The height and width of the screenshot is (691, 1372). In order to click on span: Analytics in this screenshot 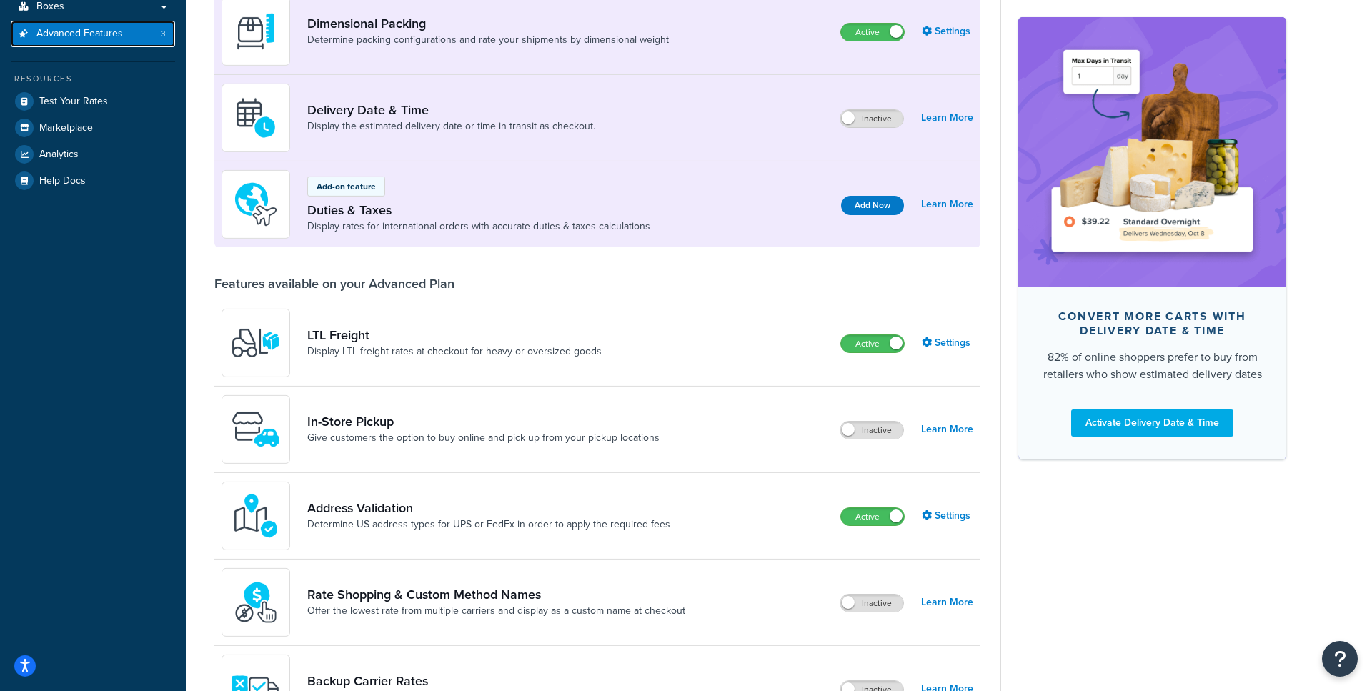, I will do `click(59, 154)`.